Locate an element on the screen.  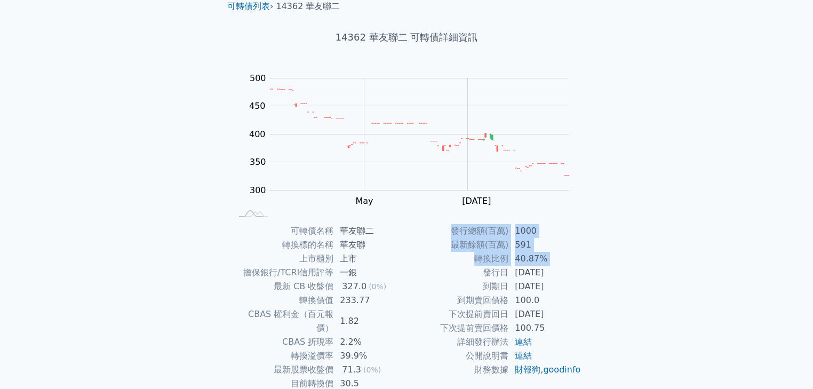
tspan: 450 is located at coordinates (257, 106).